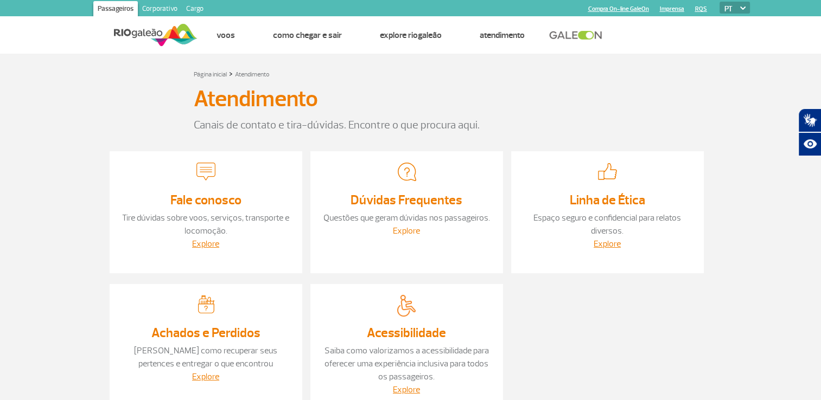  I want to click on a: Dúvidas Frequentes, so click(406, 200).